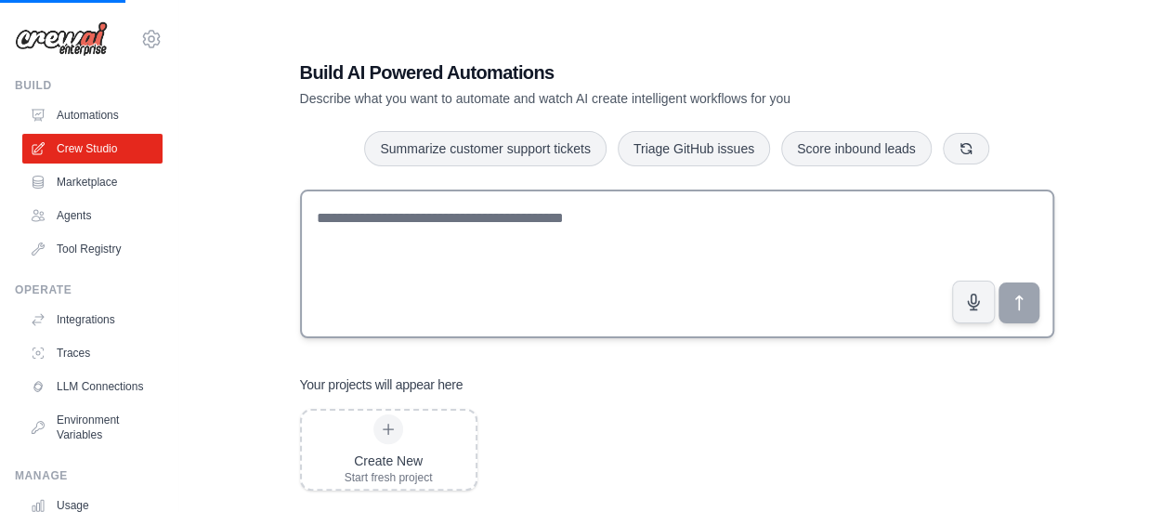  I want to click on div: Manage, so click(88, 475).